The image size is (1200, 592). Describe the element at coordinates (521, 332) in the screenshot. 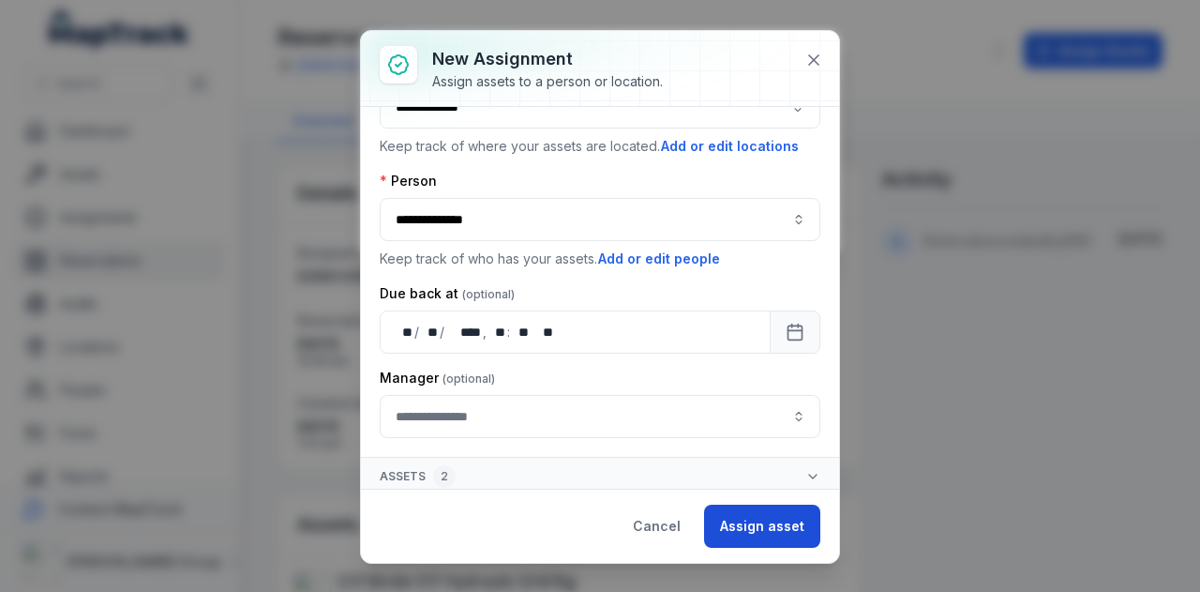

I see `div: minute,` at that location.